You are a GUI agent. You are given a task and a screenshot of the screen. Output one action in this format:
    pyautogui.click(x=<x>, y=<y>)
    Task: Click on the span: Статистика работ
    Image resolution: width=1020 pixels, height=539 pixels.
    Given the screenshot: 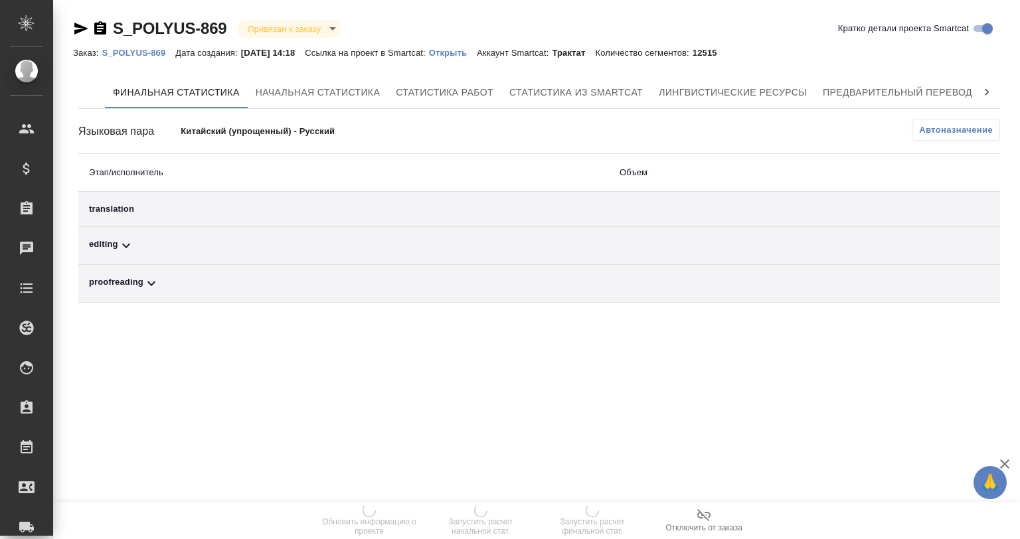 What is the action you would take?
    pyautogui.click(x=444, y=92)
    